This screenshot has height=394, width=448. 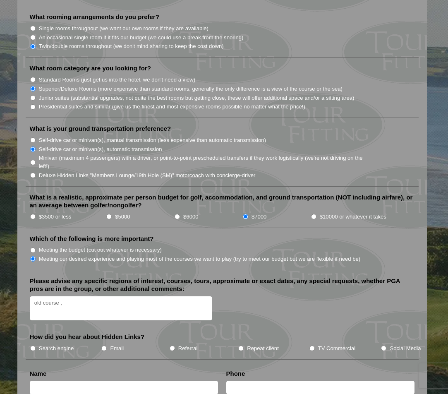 I want to click on label: Presidential suites and similar (give us the finest and most expensive rooms possible no matter w..., so click(x=172, y=107).